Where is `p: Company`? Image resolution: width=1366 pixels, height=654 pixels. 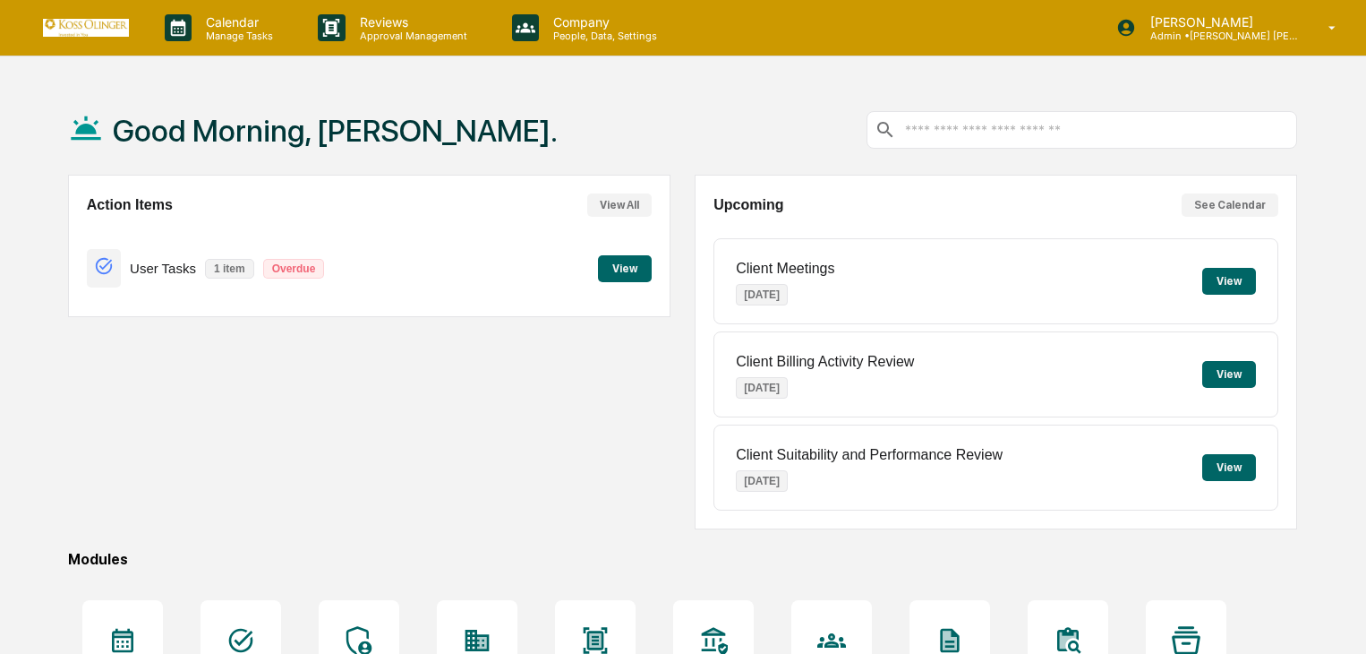
p: Company is located at coordinates (603, 21).